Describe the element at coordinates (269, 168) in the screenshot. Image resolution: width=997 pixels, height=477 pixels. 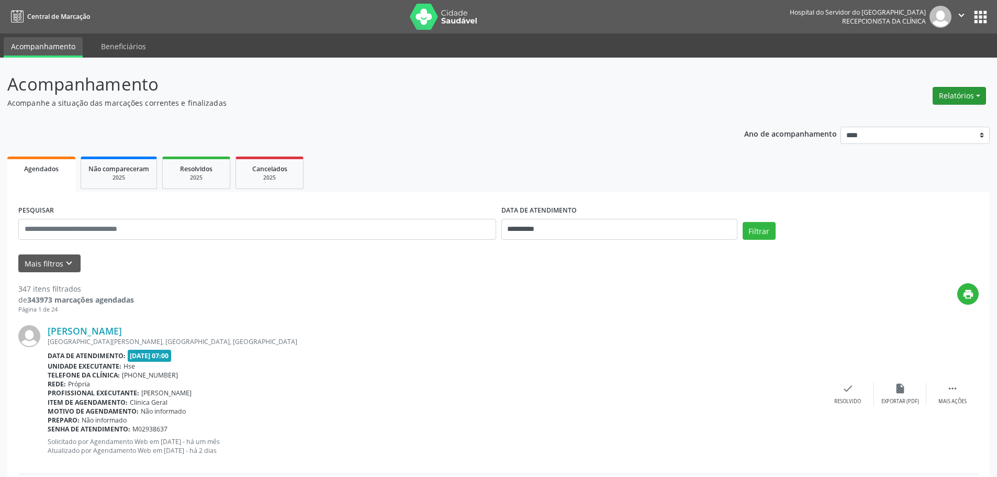
I see `span: Cancelados` at that location.